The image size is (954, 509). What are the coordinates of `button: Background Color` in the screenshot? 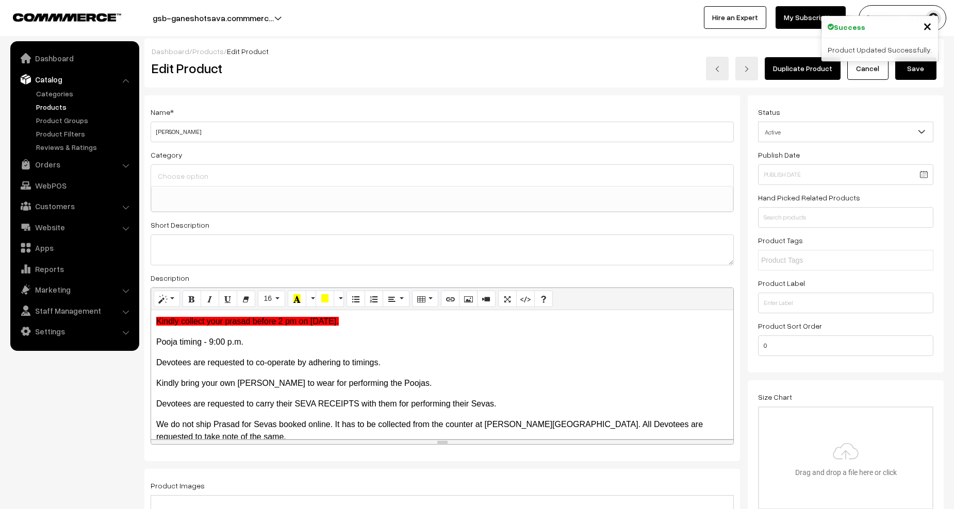 It's located at (325, 299).